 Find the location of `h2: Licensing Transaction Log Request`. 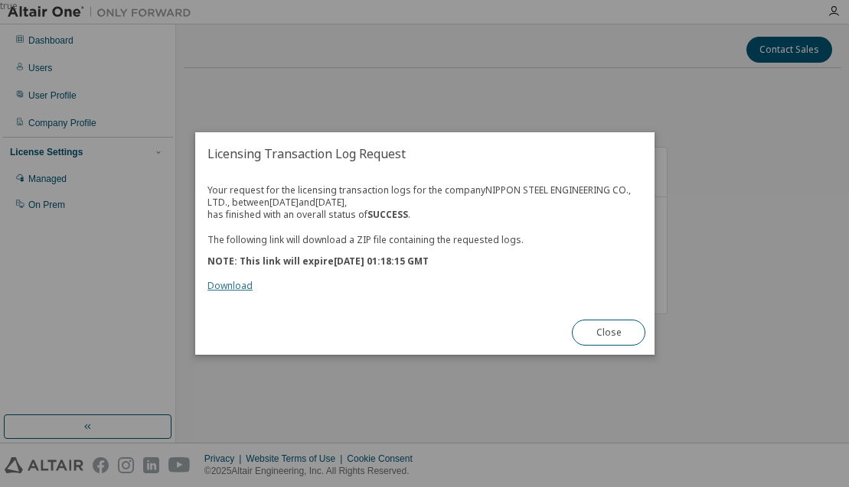

h2: Licensing Transaction Log Request is located at coordinates (425, 154).